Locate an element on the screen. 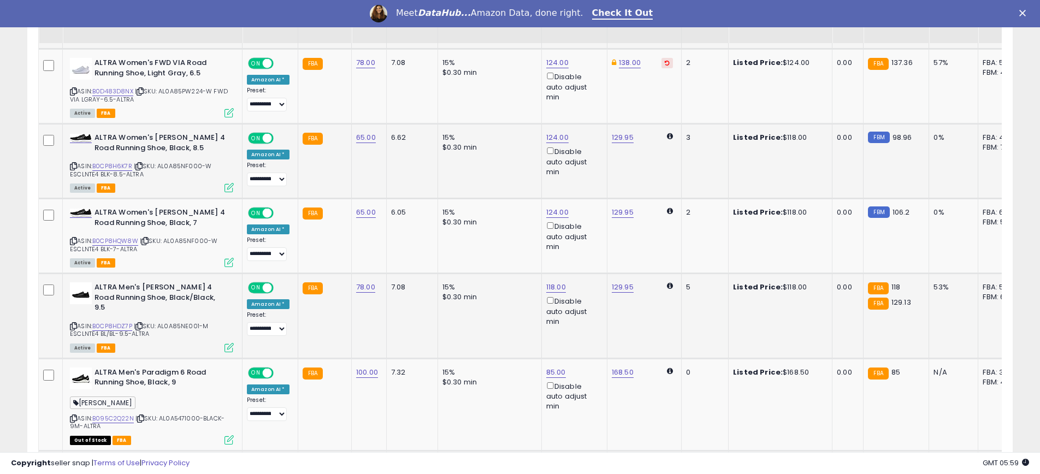 This screenshot has height=474, width=1040. div: 6.62 is located at coordinates (410, 138).